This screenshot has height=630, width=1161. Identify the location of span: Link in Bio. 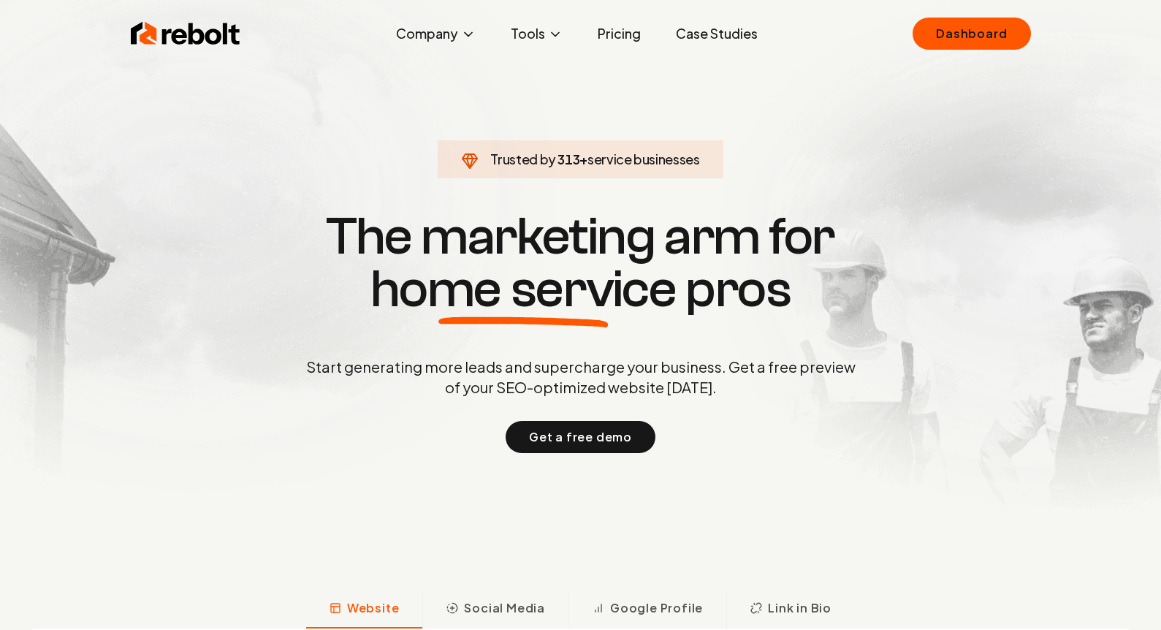
(799, 608).